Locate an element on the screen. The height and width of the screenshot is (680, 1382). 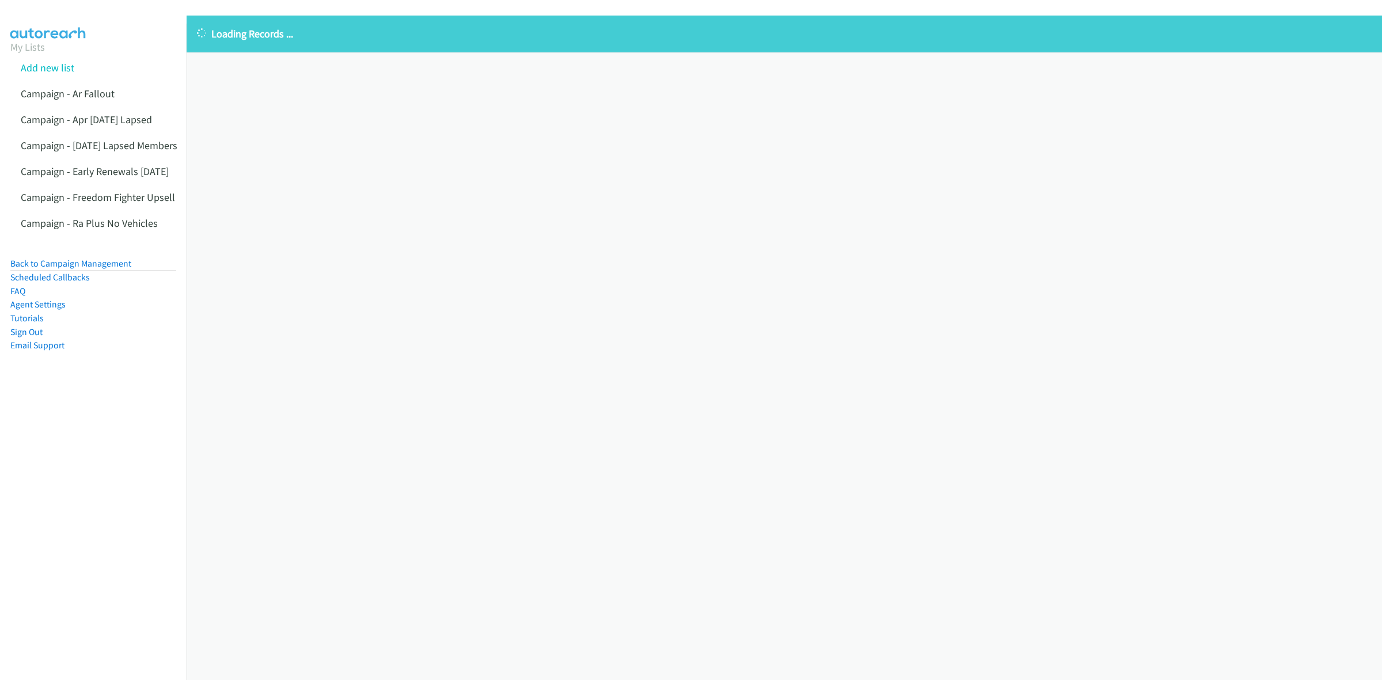
a: Email Support is located at coordinates (37, 345).